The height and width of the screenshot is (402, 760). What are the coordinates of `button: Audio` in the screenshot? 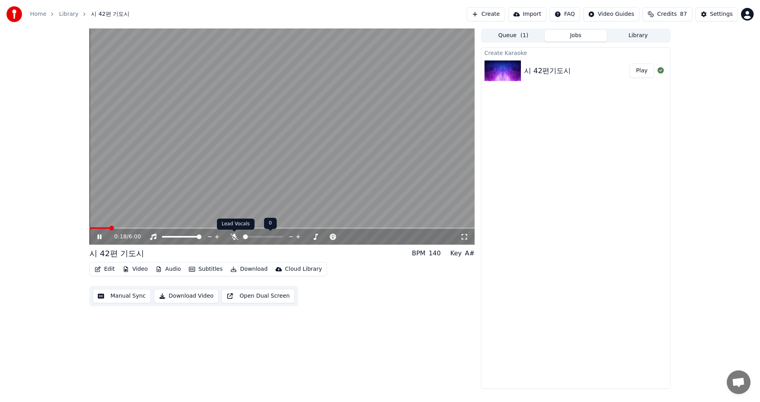 It's located at (168, 269).